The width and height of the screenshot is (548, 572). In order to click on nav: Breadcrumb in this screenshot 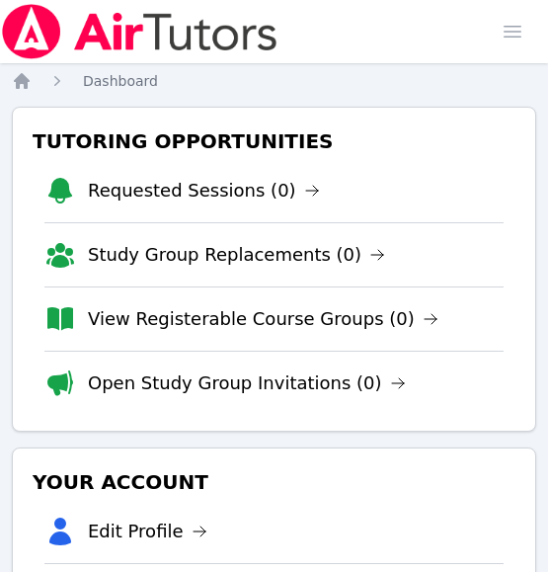, I will do `click(274, 81)`.